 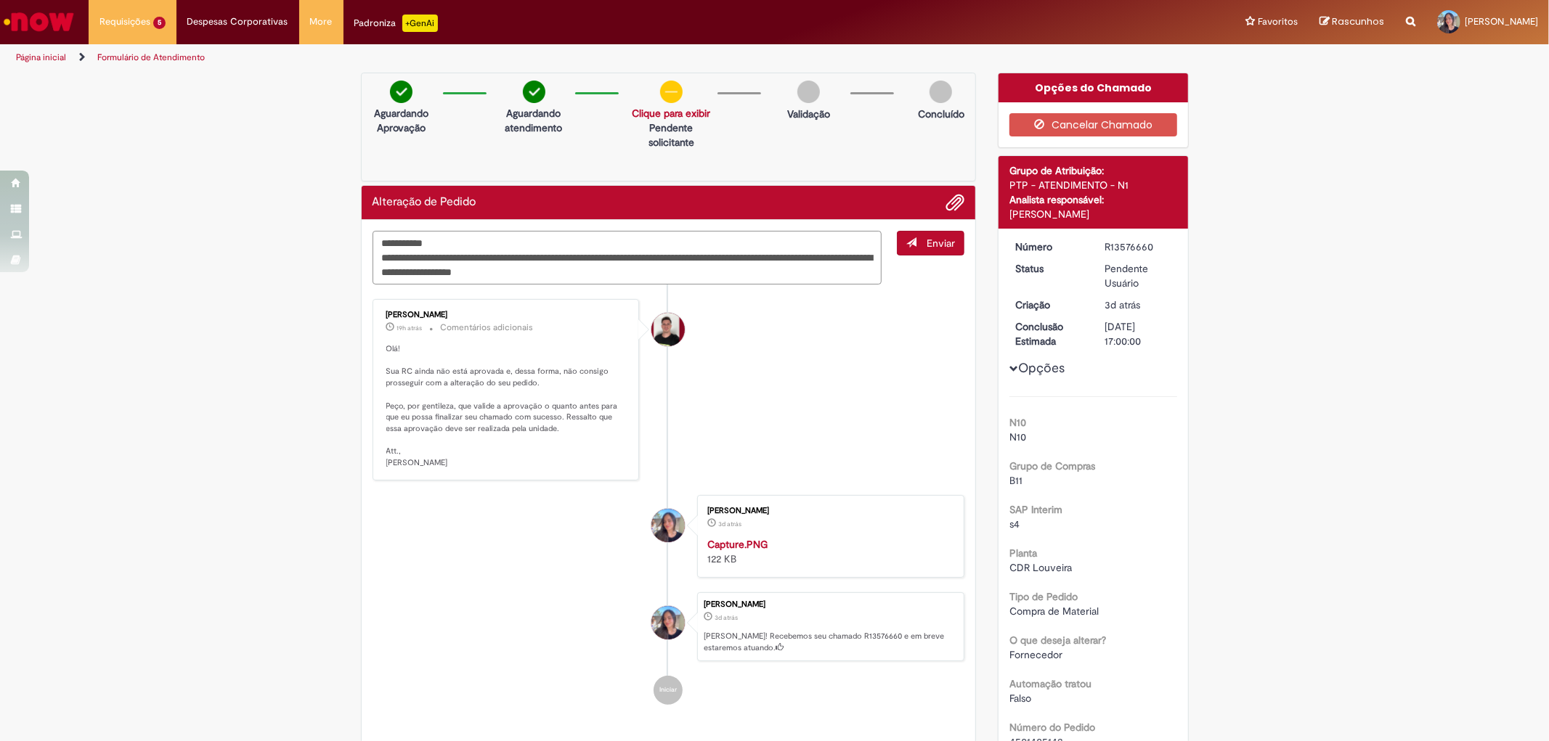 I want to click on dt: Número, so click(x=1049, y=247).